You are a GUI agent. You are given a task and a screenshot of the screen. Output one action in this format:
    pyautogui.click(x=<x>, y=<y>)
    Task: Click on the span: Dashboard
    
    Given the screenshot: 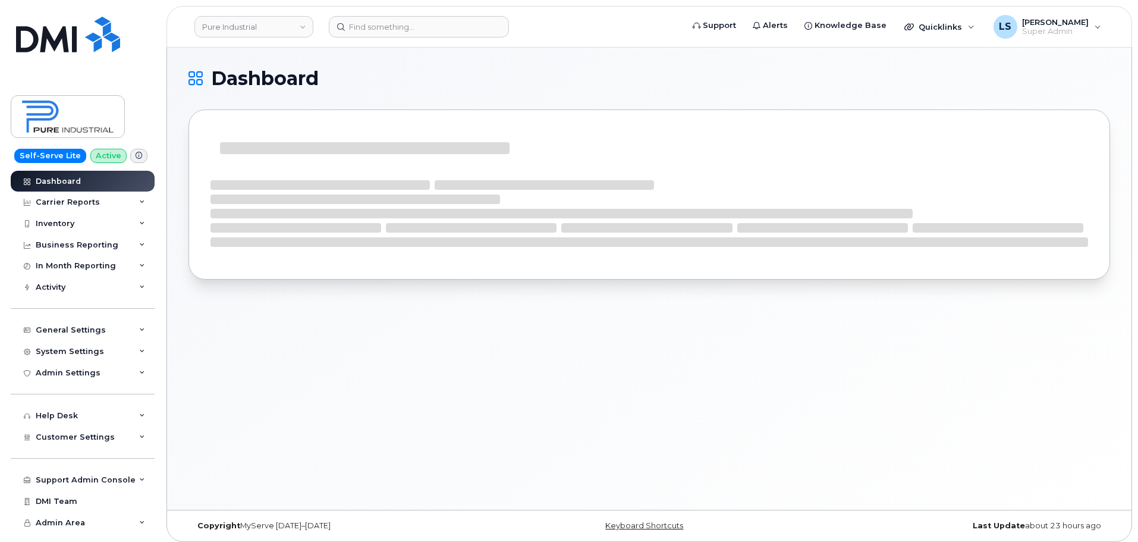 What is the action you would take?
    pyautogui.click(x=265, y=79)
    